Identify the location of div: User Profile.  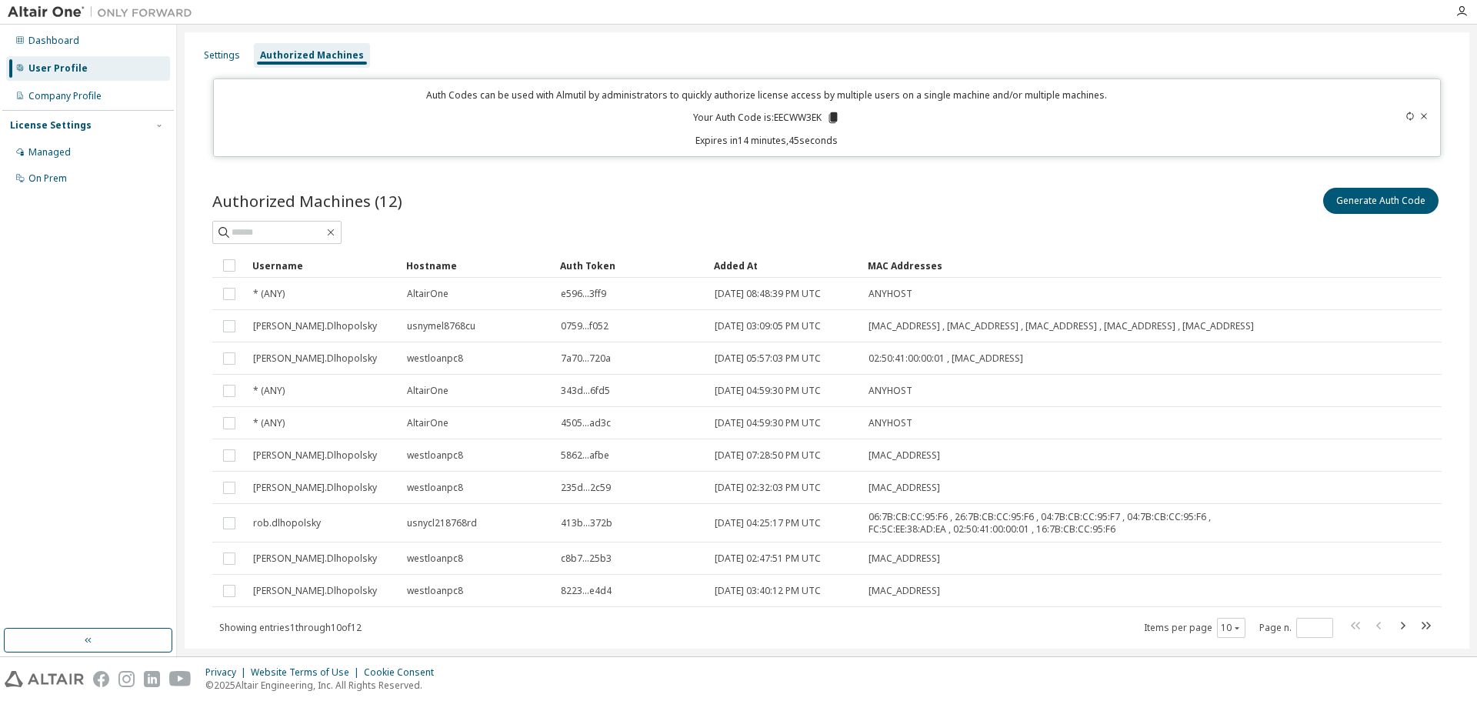
(58, 68).